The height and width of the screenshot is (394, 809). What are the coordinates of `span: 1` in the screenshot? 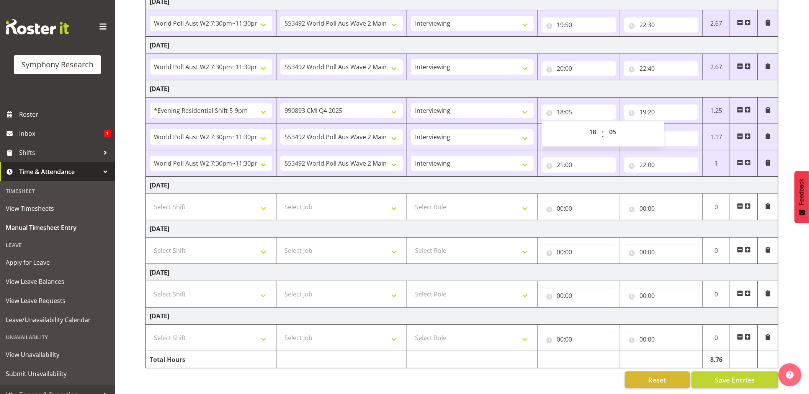 It's located at (107, 134).